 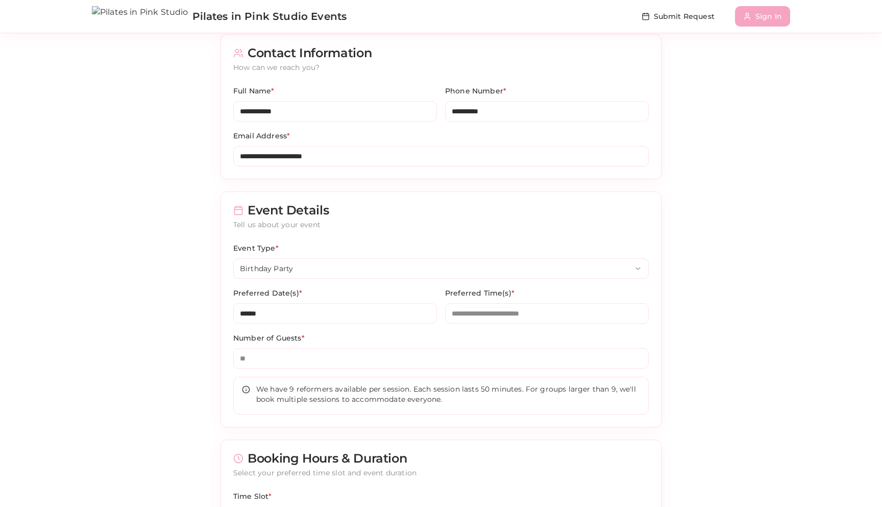 I want to click on label: Event Type, so click(x=256, y=248).